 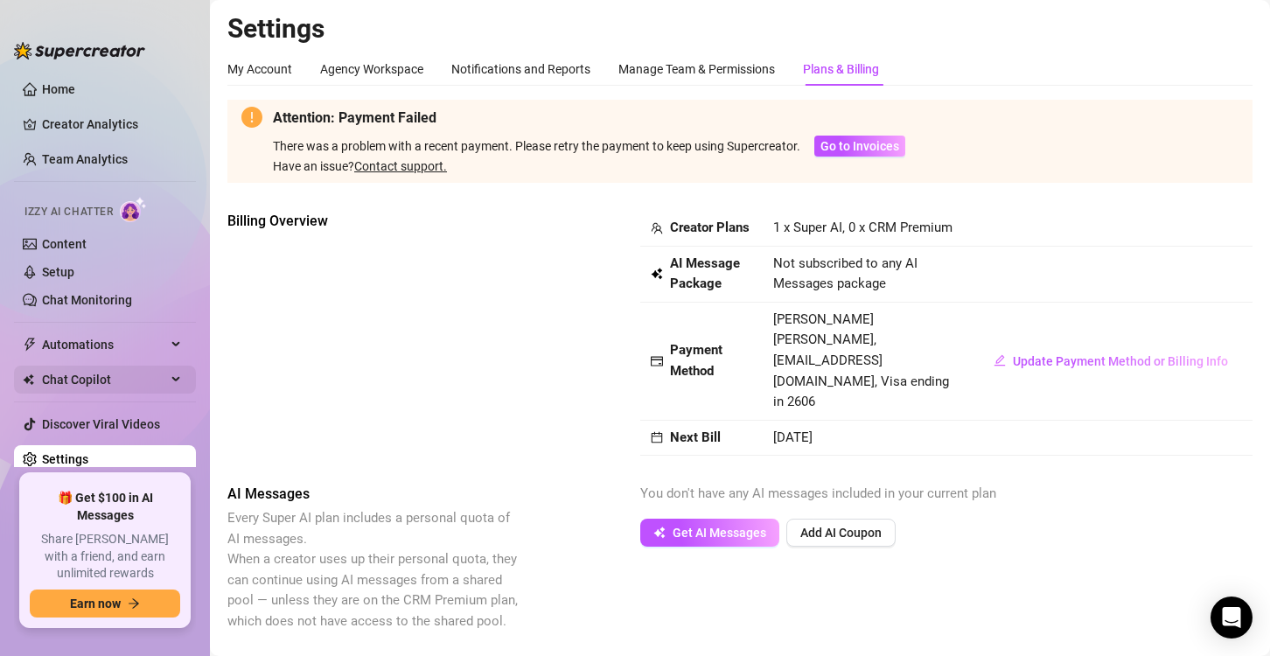 What do you see at coordinates (133, 209) in the screenshot?
I see `img: AI Chatter` at bounding box center [133, 209].